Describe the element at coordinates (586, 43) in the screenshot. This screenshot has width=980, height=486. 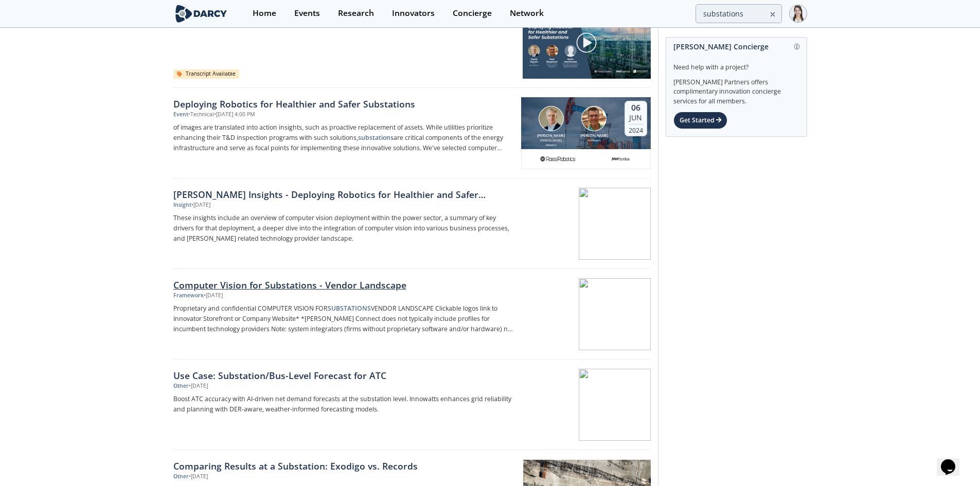
I see `img: play-chapters-gray.svg` at that location.